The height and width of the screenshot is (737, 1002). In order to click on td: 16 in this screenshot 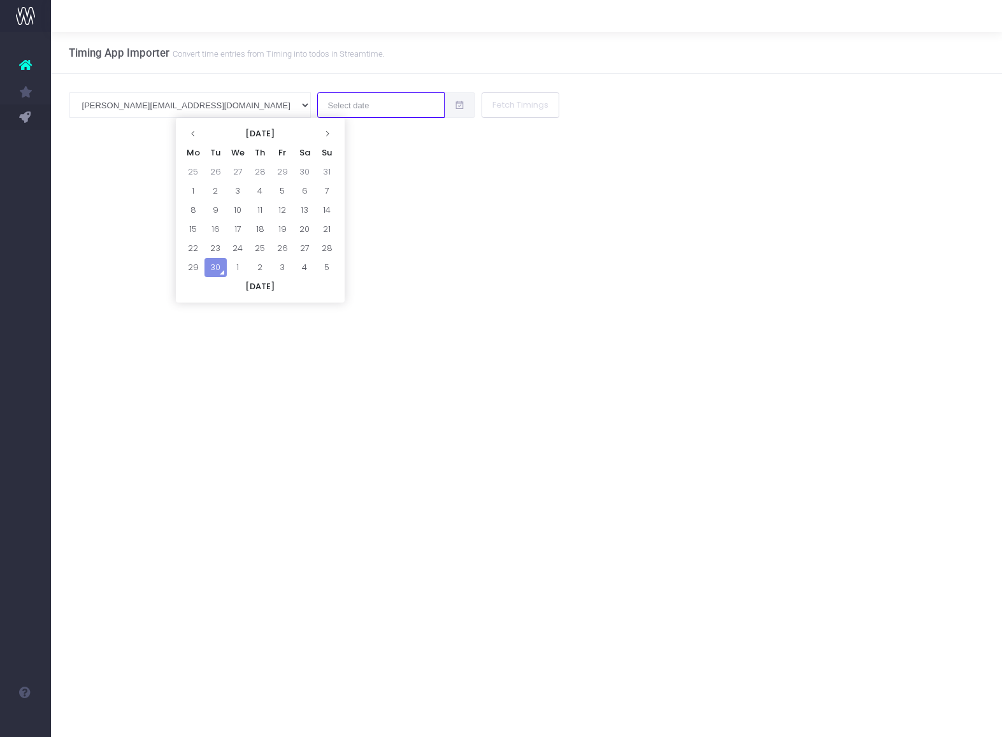, I will do `click(215, 229)`.